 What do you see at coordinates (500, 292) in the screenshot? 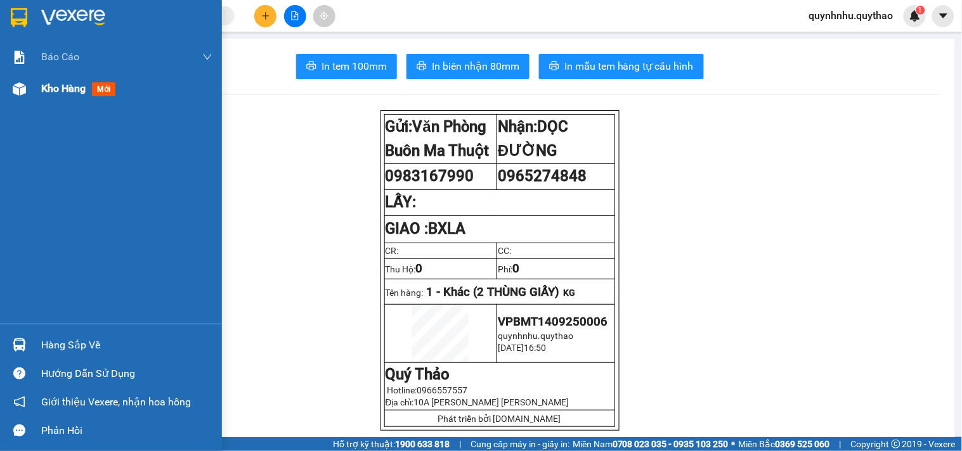
I see `p: Tên hàng:` at bounding box center [500, 292].